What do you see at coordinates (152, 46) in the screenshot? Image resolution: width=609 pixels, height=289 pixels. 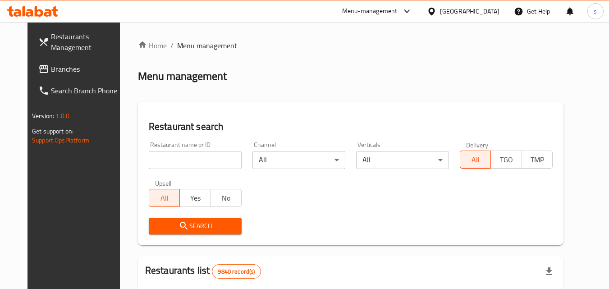 I see `a: Home` at bounding box center [152, 46].